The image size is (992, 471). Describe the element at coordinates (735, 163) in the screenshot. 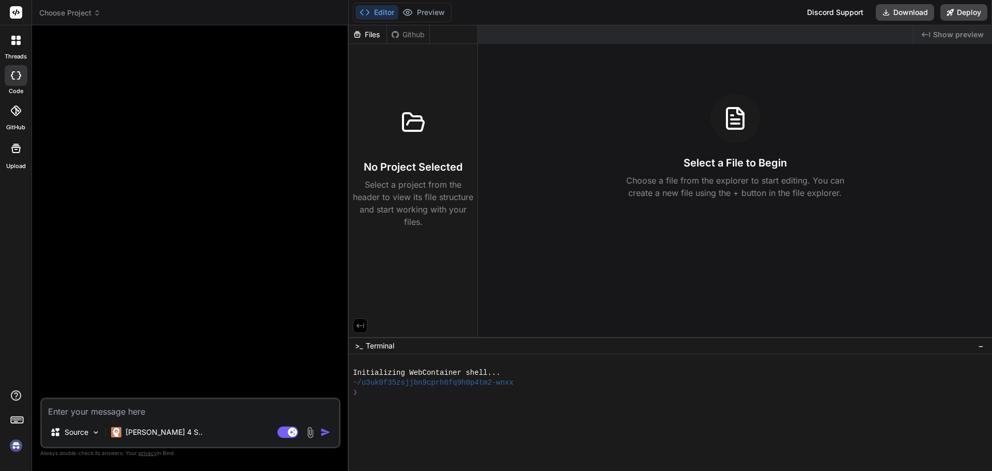

I see `h3: Select a File to Begin` at that location.